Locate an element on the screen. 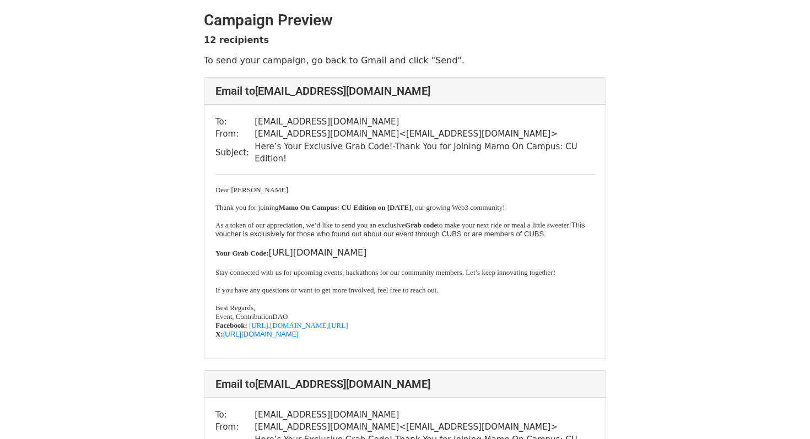 This screenshot has width=810, height=439. b: X: is located at coordinates (219, 334).